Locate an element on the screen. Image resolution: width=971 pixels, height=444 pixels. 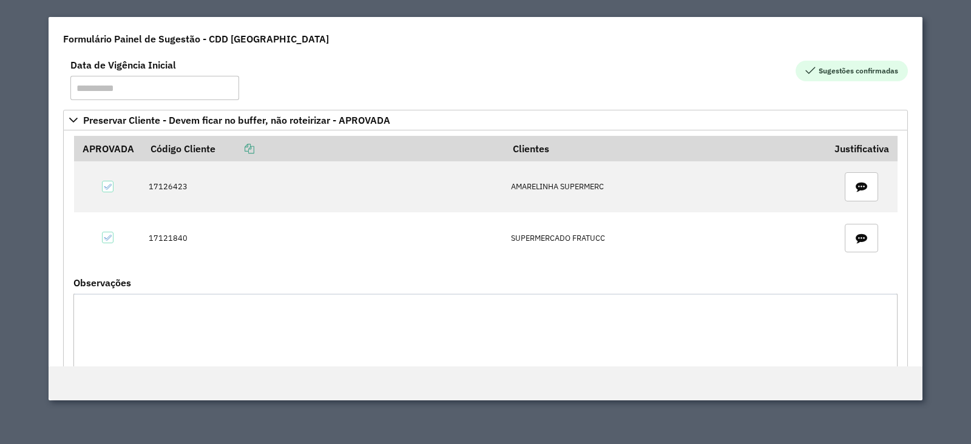
td: SUPERMERCADO FRATUCC is located at coordinates (665, 238).